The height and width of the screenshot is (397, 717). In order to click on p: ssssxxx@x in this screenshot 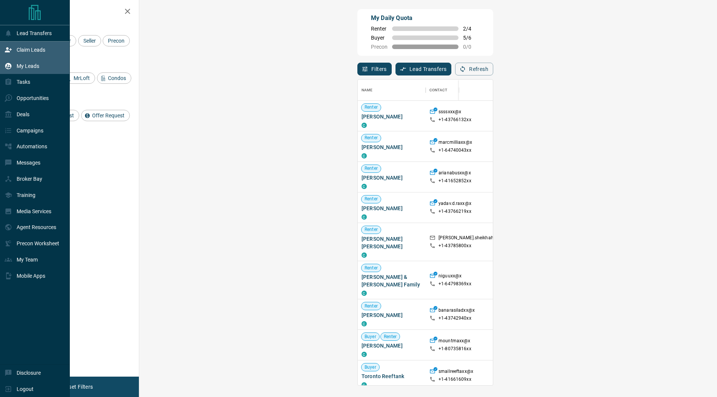, I will do `click(450, 112)`.